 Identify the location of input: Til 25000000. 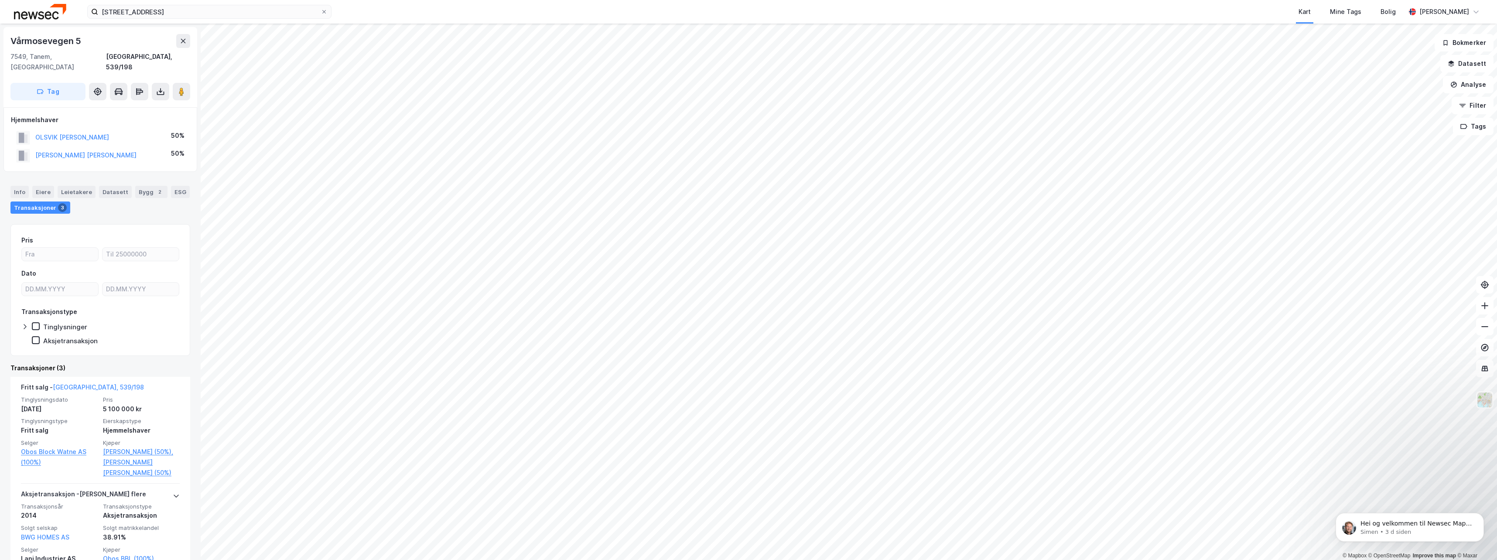
(140, 254).